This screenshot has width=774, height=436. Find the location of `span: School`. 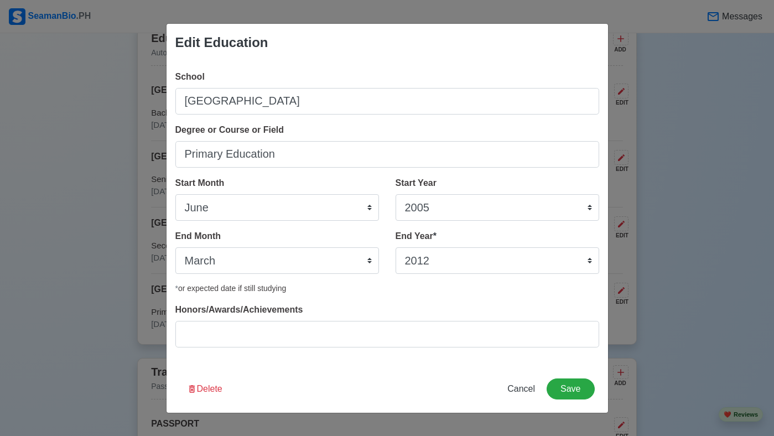

span: School is located at coordinates (190, 76).